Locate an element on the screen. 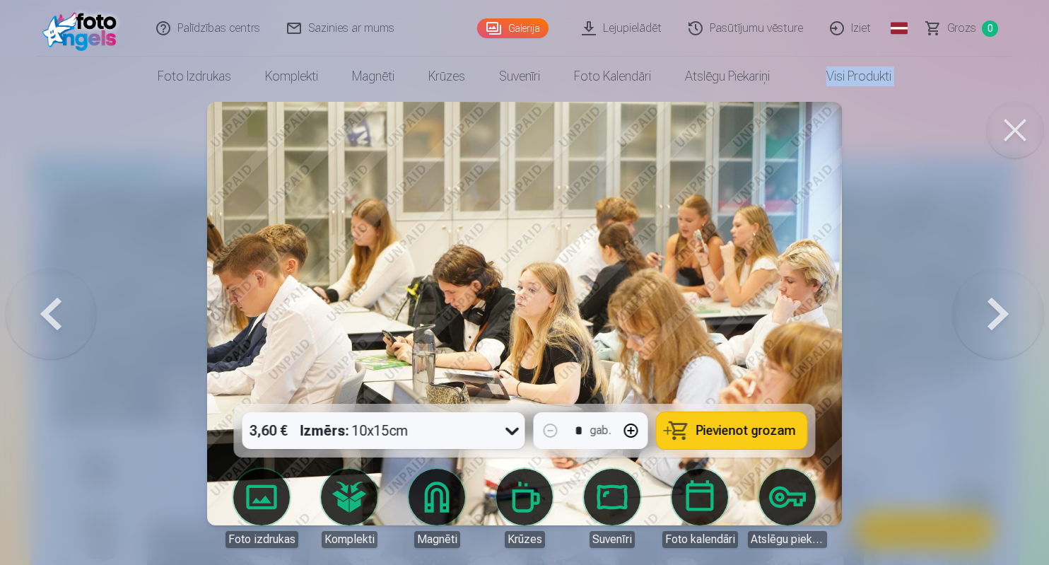  strong: Izmērs : is located at coordinates (324, 430).